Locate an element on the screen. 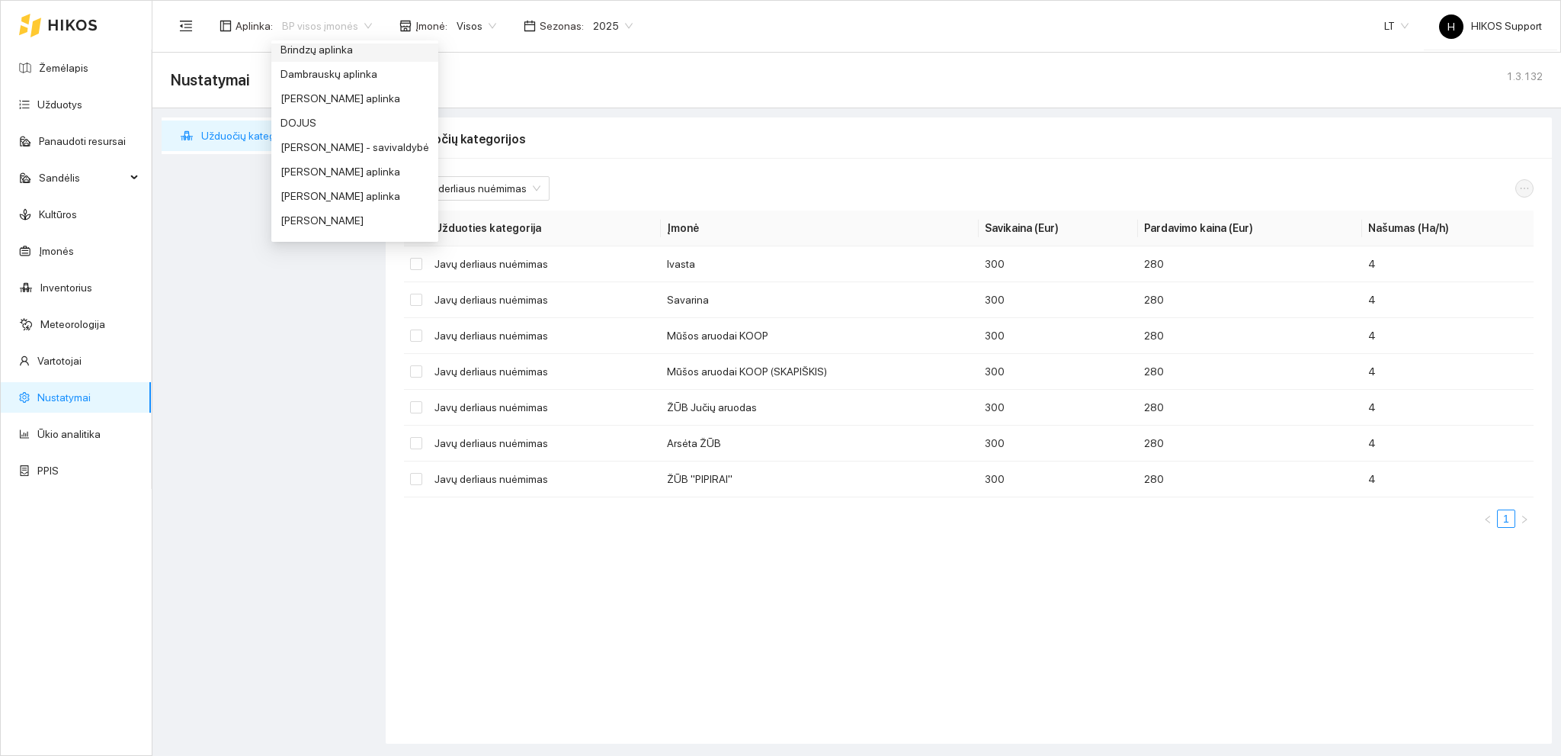  a: Panaudoti resursai is located at coordinates (82, 141).